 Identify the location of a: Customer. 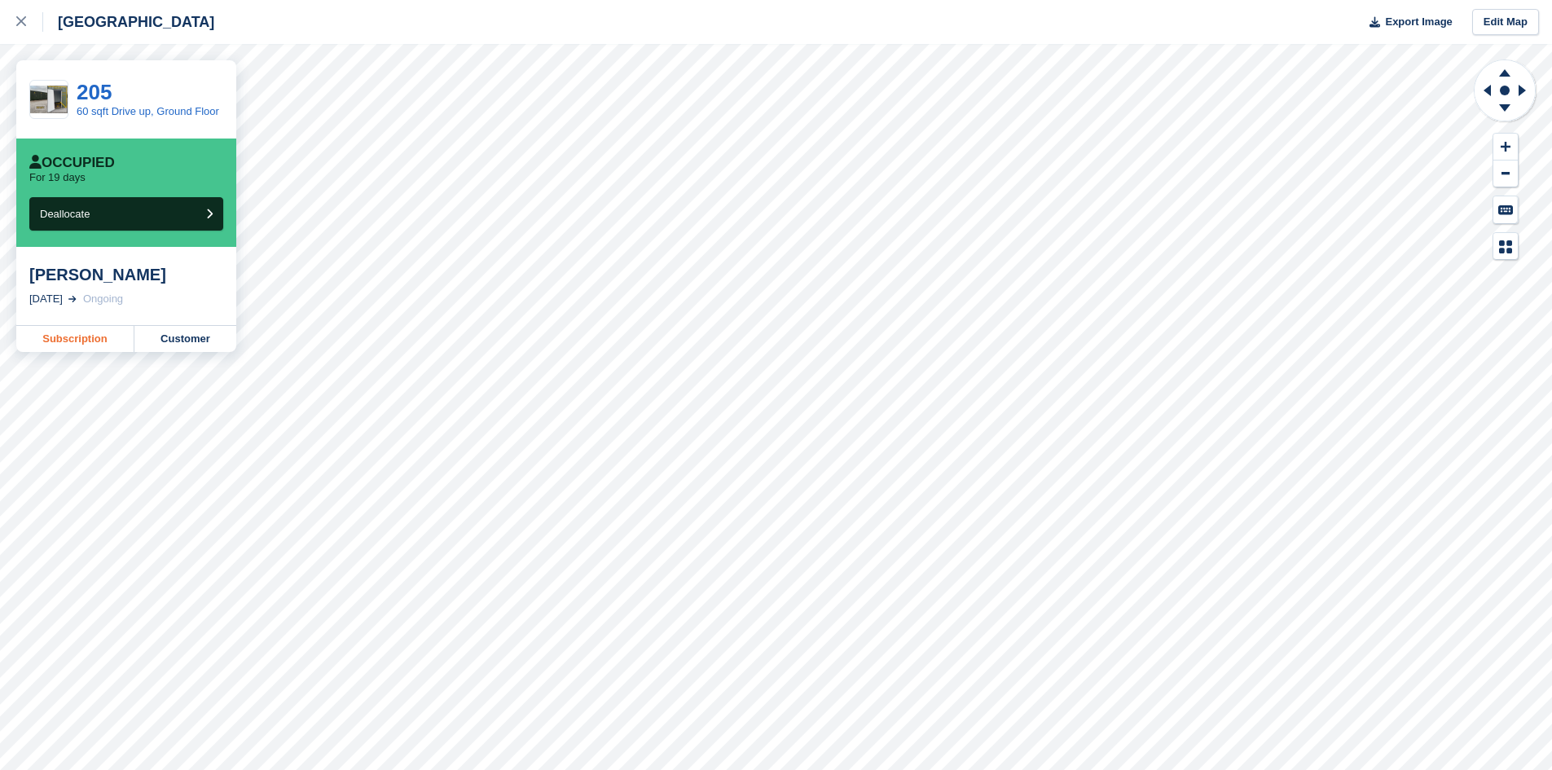
(185, 339).